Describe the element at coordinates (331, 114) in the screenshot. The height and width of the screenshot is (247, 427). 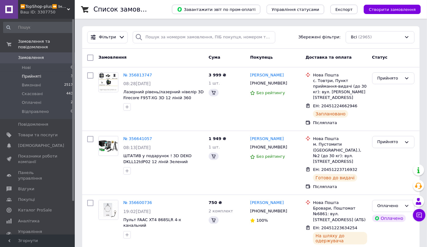
I see `div: Заплановано` at that location.